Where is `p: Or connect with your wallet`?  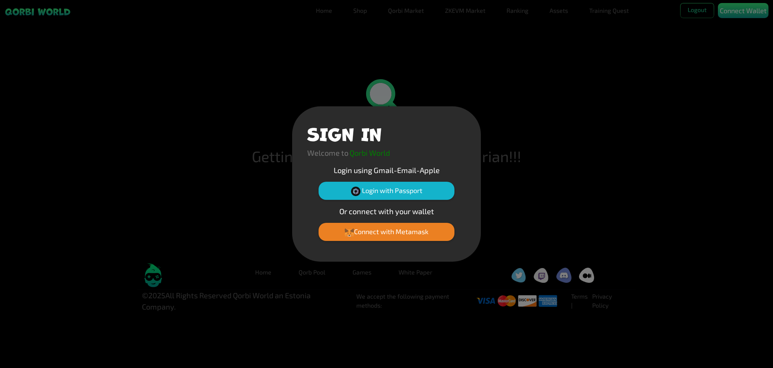
p: Or connect with your wallet is located at coordinates (386, 211).